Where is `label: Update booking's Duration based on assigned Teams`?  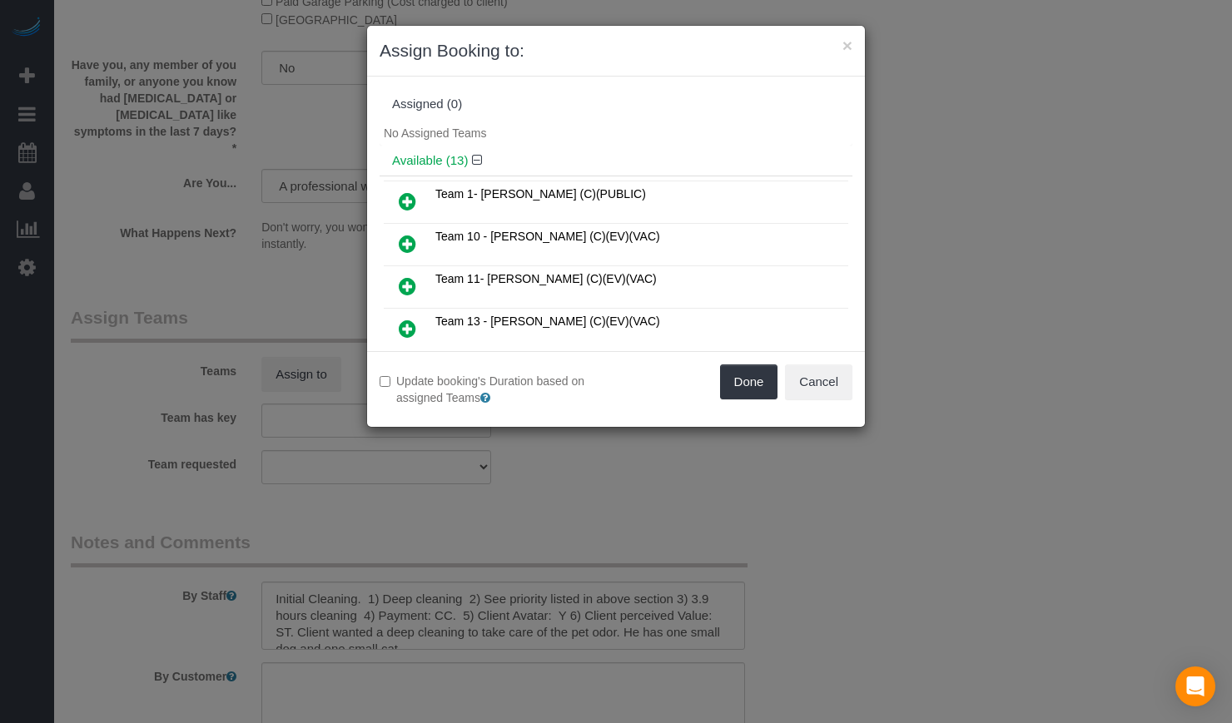 label: Update booking's Duration based on assigned Teams is located at coordinates (491, 389).